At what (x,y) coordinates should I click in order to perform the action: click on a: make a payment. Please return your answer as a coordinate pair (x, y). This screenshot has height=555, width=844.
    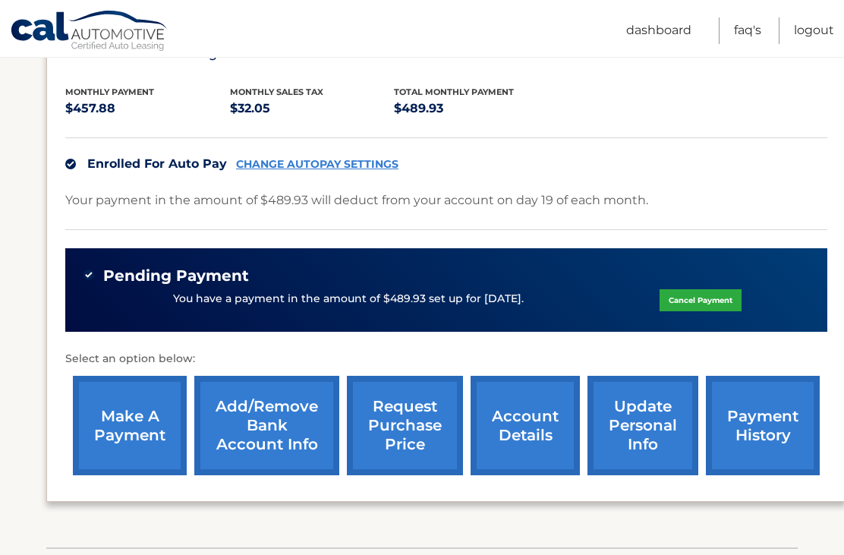
    Looking at the image, I should click on (130, 425).